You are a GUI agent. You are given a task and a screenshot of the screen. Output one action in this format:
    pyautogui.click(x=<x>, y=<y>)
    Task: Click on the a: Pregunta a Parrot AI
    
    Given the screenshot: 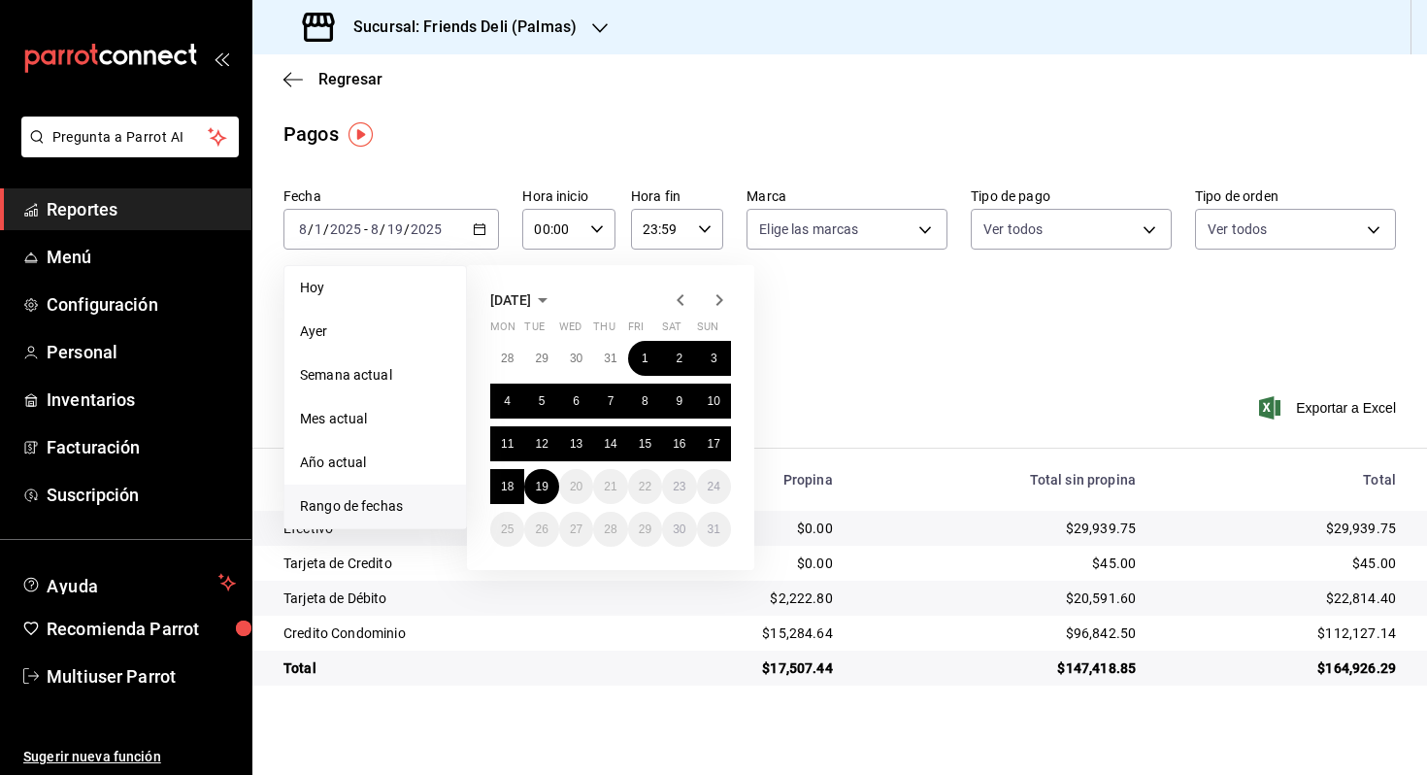 What is the action you would take?
    pyautogui.click(x=126, y=150)
    